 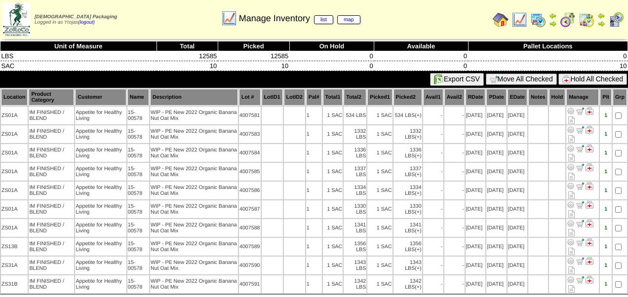 What do you see at coordinates (250, 153) in the screenshot?
I see `td: 4007584` at bounding box center [250, 153].